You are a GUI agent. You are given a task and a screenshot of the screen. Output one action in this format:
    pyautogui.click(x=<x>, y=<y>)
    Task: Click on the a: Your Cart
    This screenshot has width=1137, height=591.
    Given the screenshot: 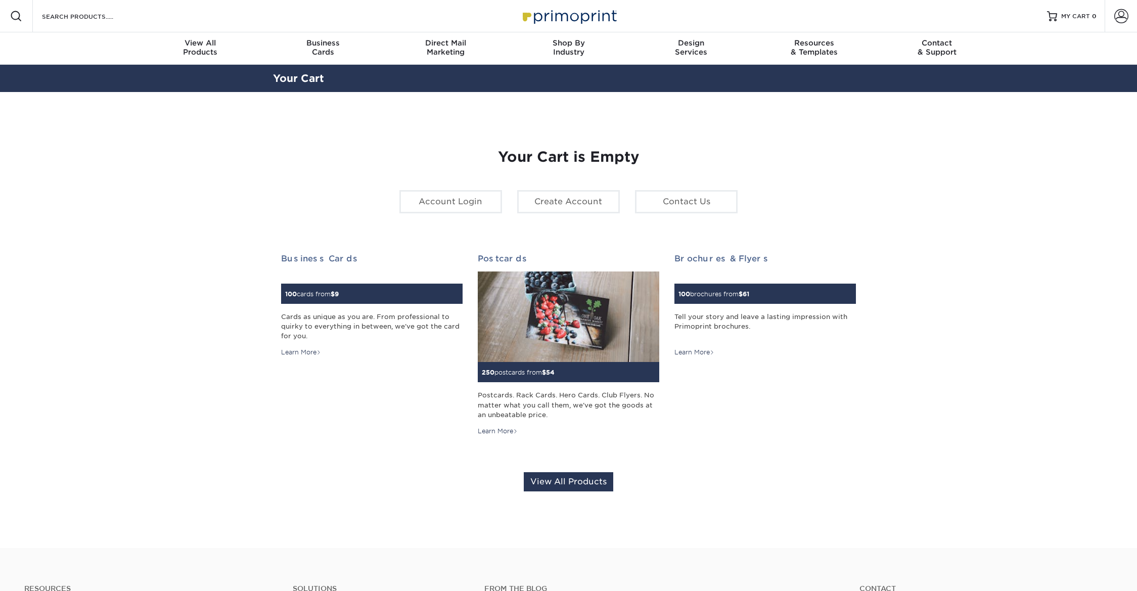 What is the action you would take?
    pyautogui.click(x=298, y=78)
    